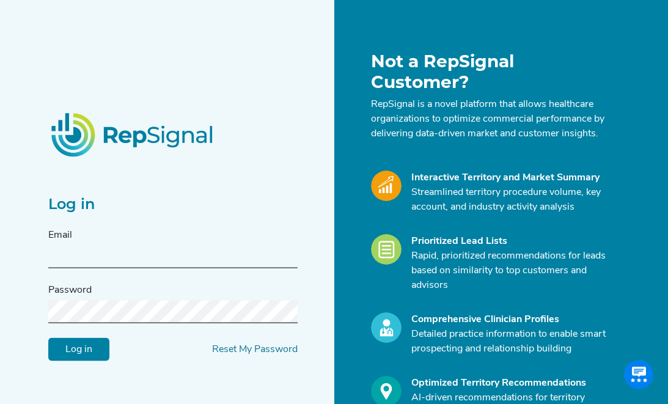 This screenshot has width=668, height=404. Describe the element at coordinates (60, 235) in the screenshot. I see `label: Email` at that location.